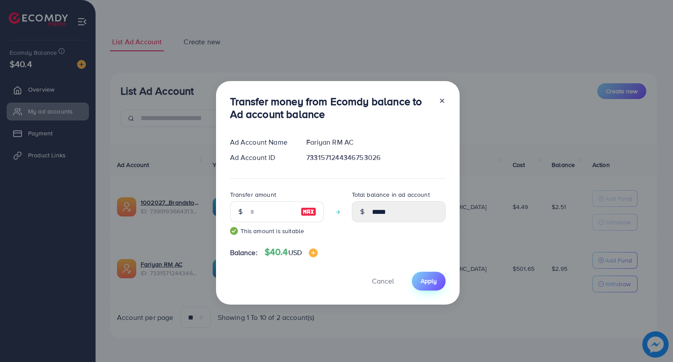 This screenshot has width=673, height=362. I want to click on div: Ad Account Name, so click(261, 142).